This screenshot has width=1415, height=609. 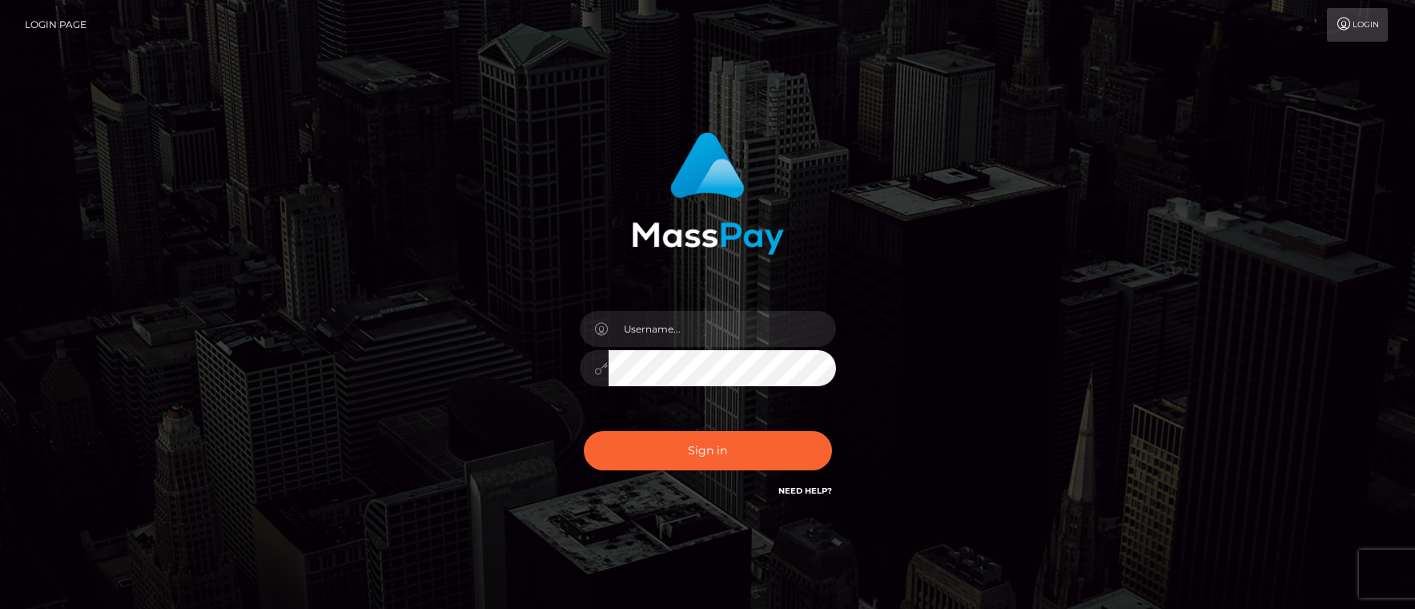 What do you see at coordinates (1358, 25) in the screenshot?
I see `a: Login` at bounding box center [1358, 25].